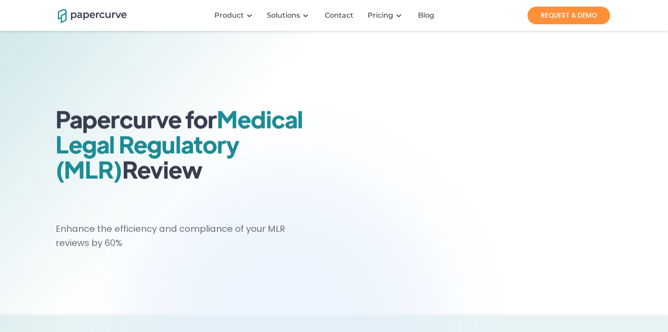  I want to click on p: Enhance the efficiency and compliance of your MLR reviews by 60%, so click(177, 238).